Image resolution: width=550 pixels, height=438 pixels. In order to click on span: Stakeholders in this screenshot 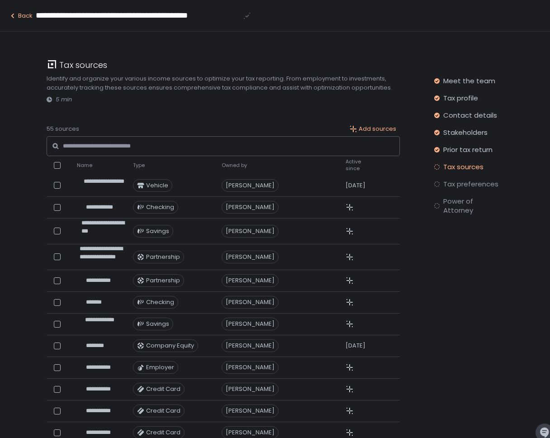, I will do `click(465, 132)`.